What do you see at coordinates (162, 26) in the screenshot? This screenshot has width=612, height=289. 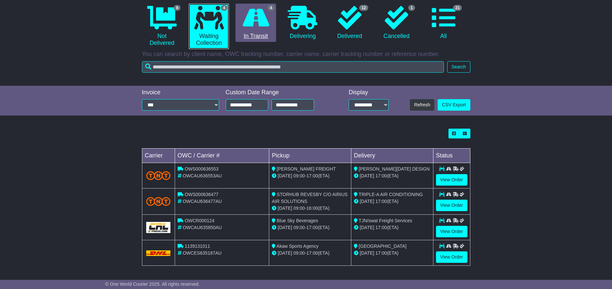 I see `a: 8 Not Delivered` at bounding box center [162, 26].